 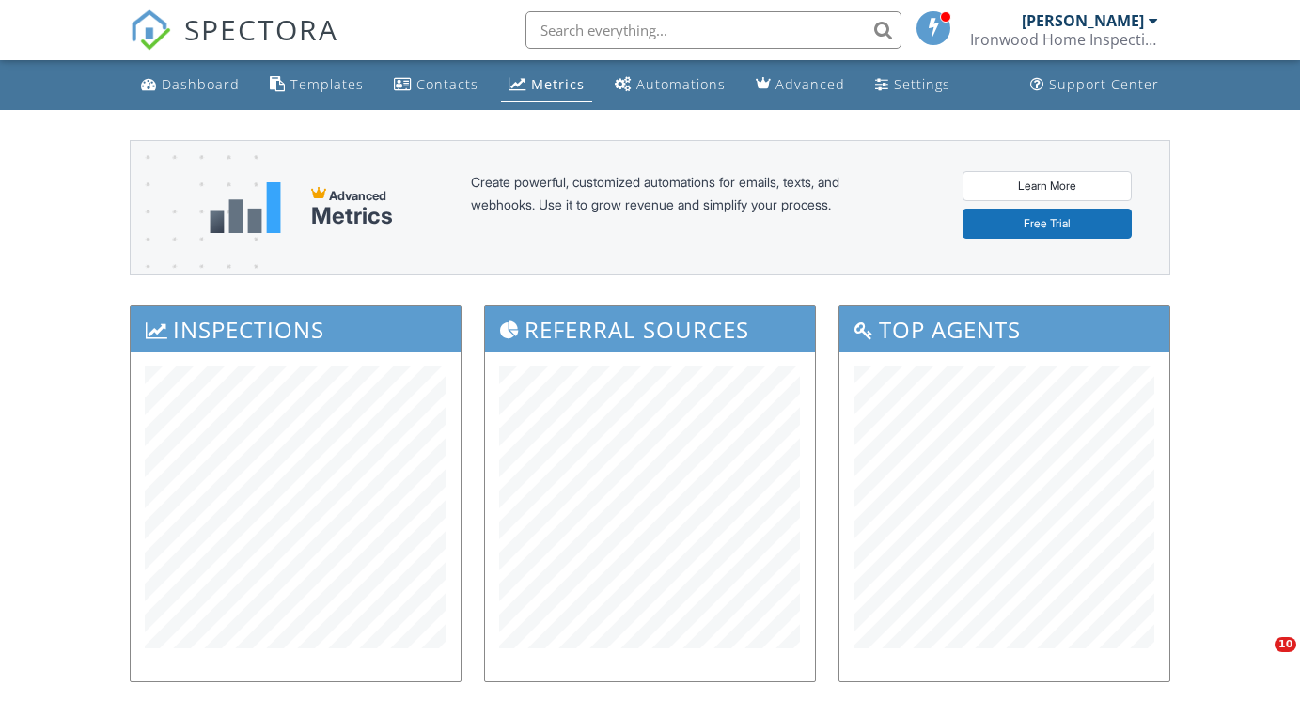 I want to click on div: Settings, so click(x=922, y=84).